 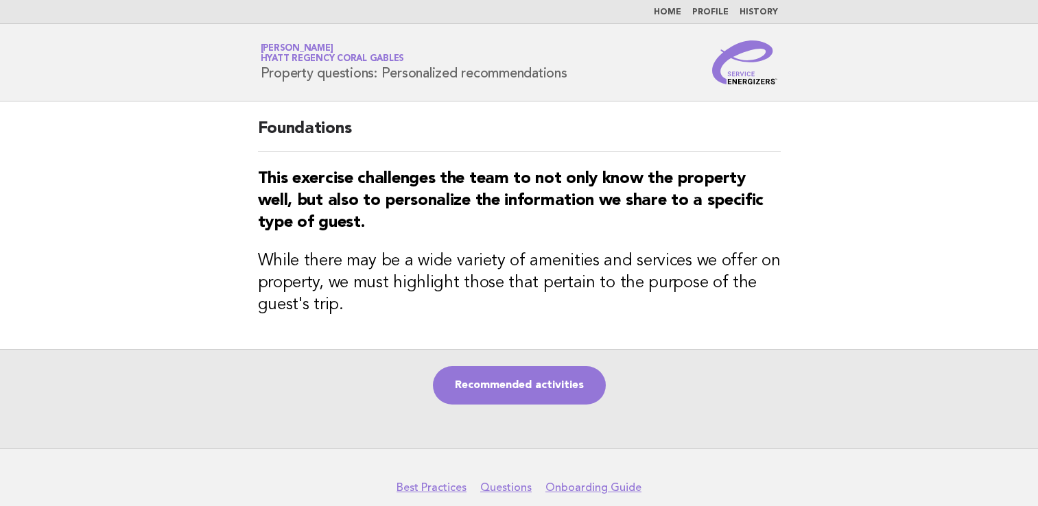 What do you see at coordinates (593, 488) in the screenshot?
I see `a: Onboarding Guide` at bounding box center [593, 488].